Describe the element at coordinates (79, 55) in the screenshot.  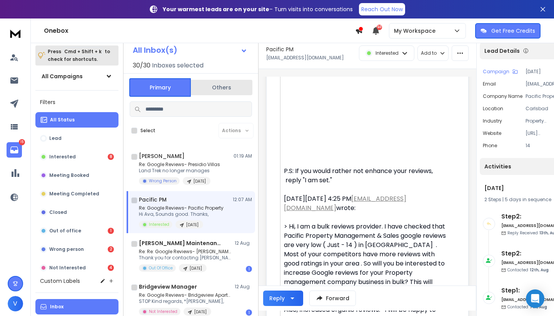
I see `p: Press to check for shortcuts.` at that location.